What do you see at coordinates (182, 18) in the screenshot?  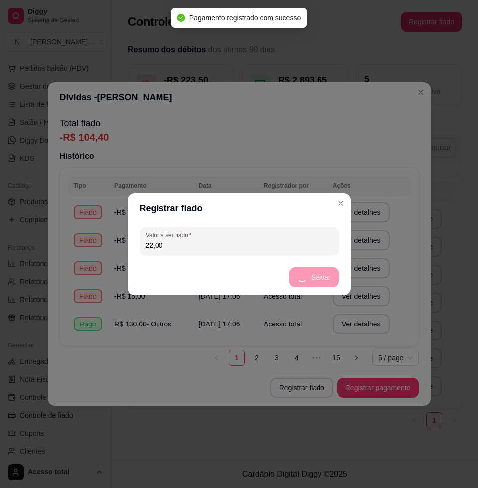 I see `span: check-circle` at bounding box center [182, 18].